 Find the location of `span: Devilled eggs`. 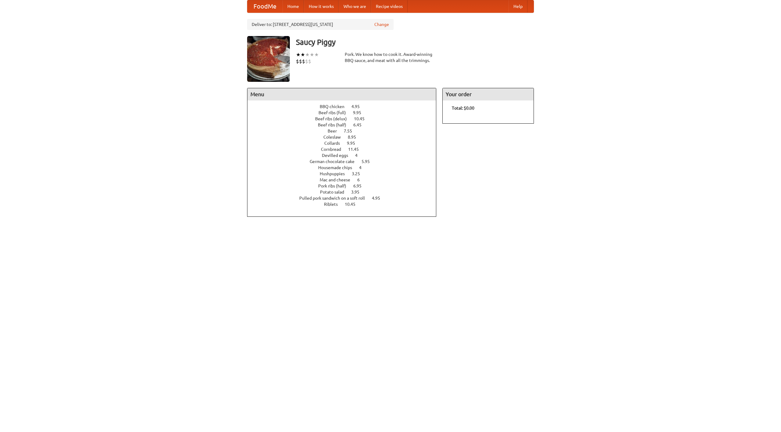

span: Devilled eggs is located at coordinates (338, 155).